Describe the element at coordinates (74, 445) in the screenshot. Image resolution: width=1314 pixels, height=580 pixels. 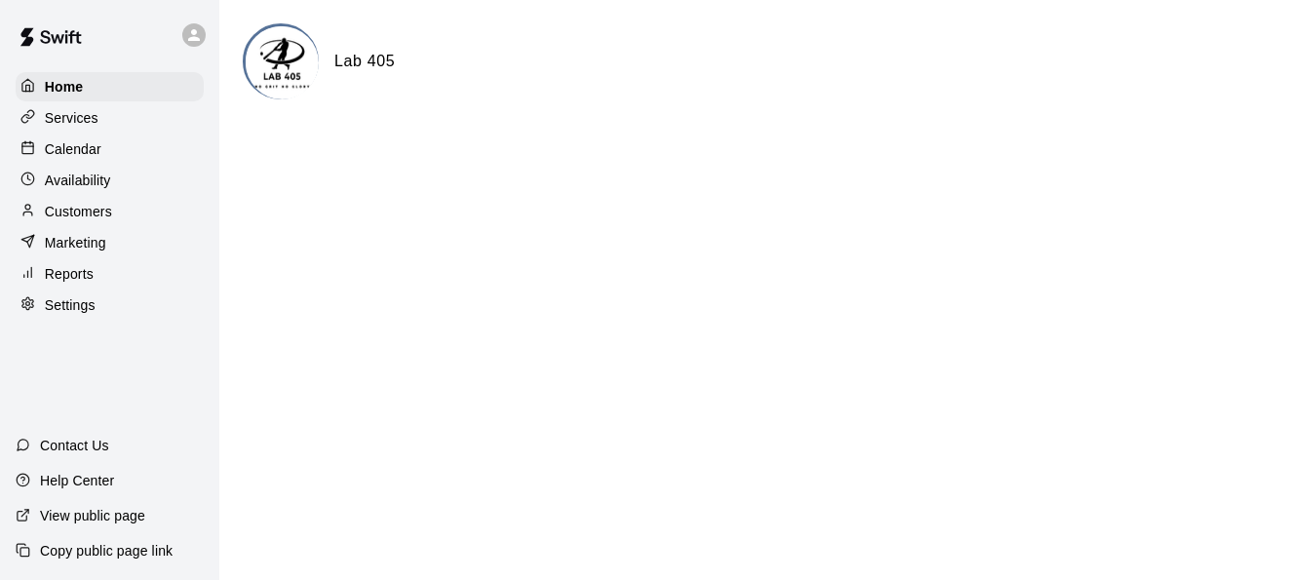
I see `p: Contact Us` at that location.